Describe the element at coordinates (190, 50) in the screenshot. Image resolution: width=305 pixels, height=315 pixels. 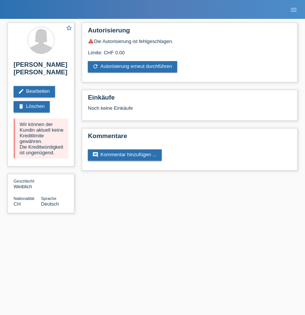
I see `div: Limite: CHF 0.00` at that location.